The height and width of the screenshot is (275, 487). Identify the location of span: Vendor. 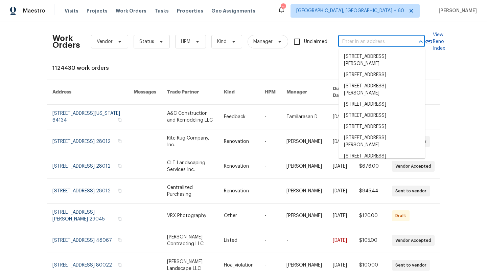
(104, 42).